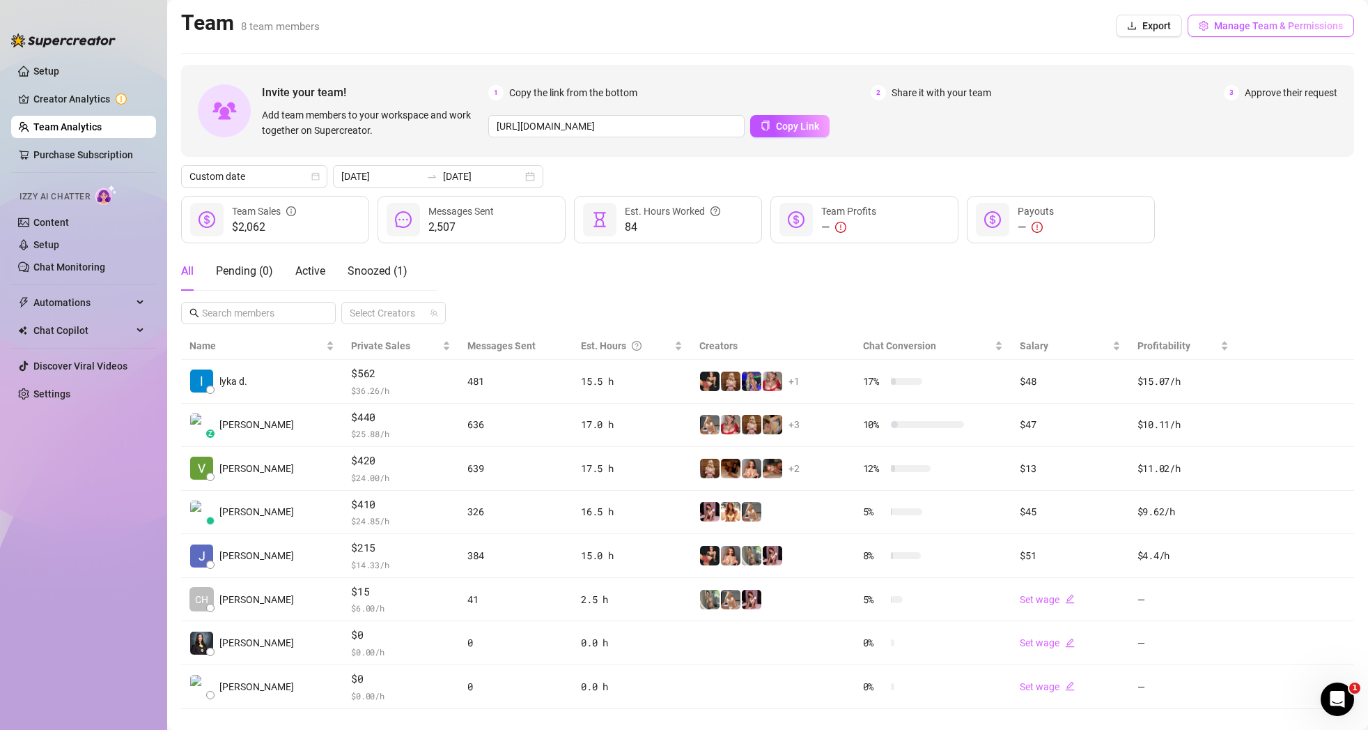 The image size is (1368, 730). I want to click on span: Messages Sent, so click(502, 346).